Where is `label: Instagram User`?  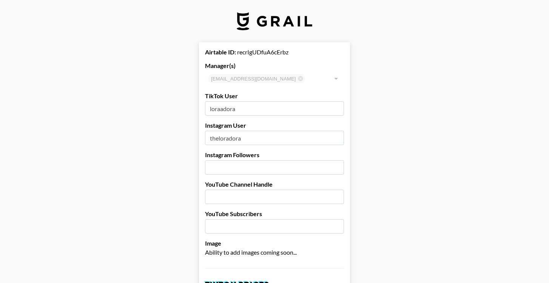
label: Instagram User is located at coordinates (274, 125).